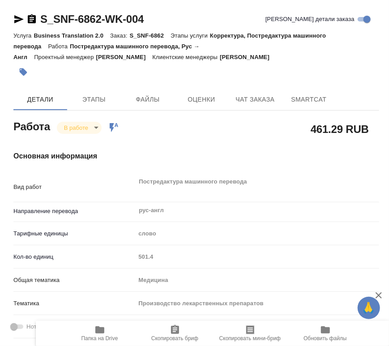  Describe the element at coordinates (186, 57) in the screenshot. I see `p: Клиентские менеджеры` at that location.